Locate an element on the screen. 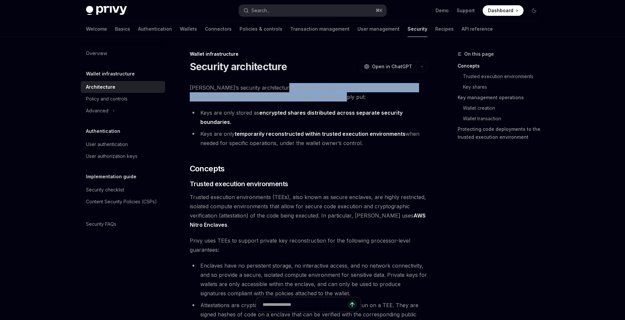 This screenshot has width=625, height=320. strong: temporarily reconstructed within trusted execution environments is located at coordinates (320, 134).